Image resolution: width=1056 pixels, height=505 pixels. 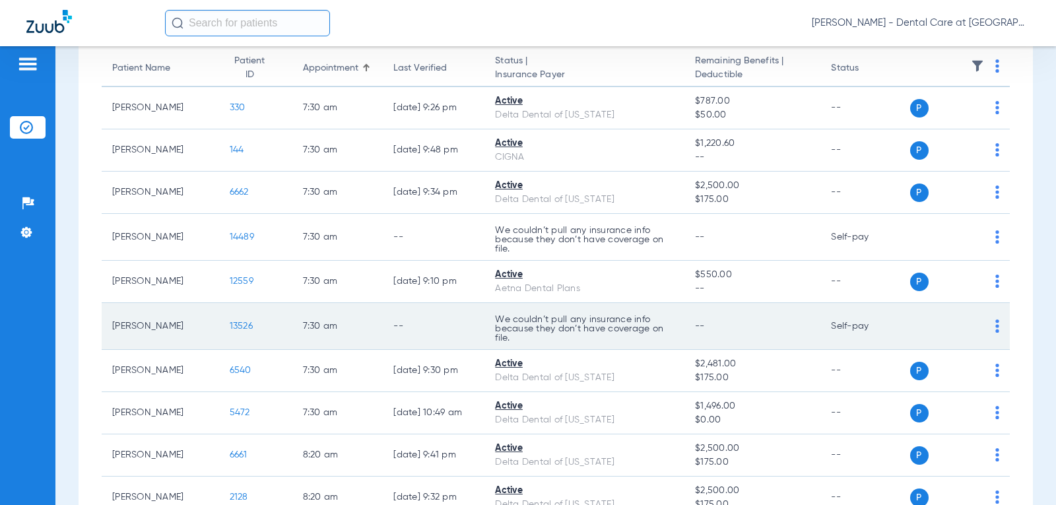 I want to click on span: Deductible, so click(x=753, y=75).